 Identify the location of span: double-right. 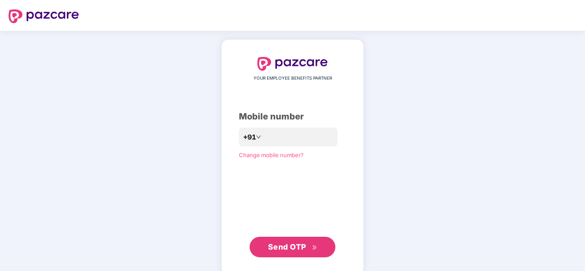
(314, 248).